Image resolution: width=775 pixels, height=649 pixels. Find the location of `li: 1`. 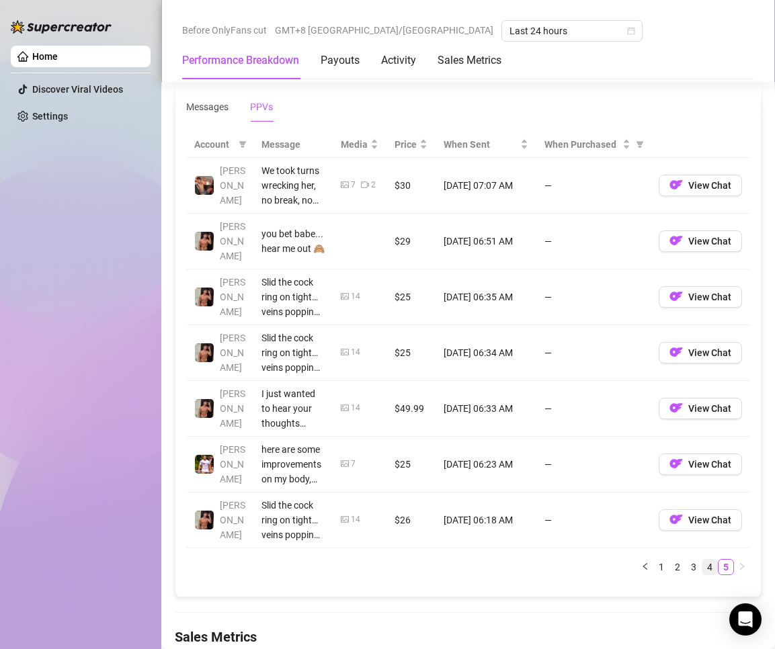

li: 1 is located at coordinates (661, 567).